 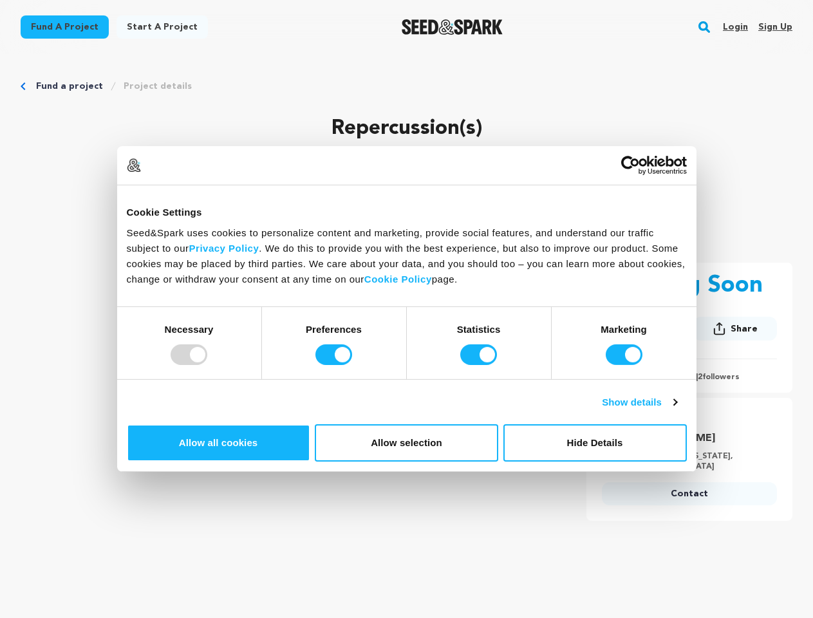 I want to click on a: Contact, so click(x=689, y=494).